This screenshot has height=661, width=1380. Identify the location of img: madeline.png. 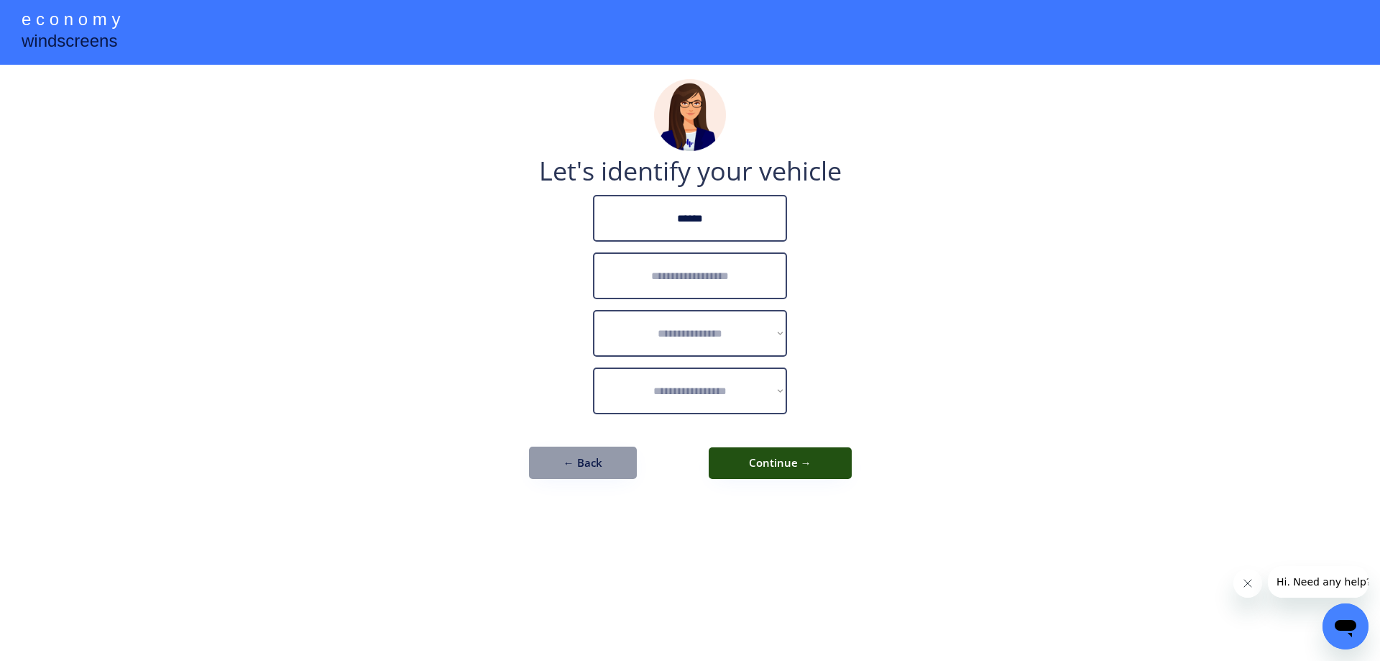
(690, 115).